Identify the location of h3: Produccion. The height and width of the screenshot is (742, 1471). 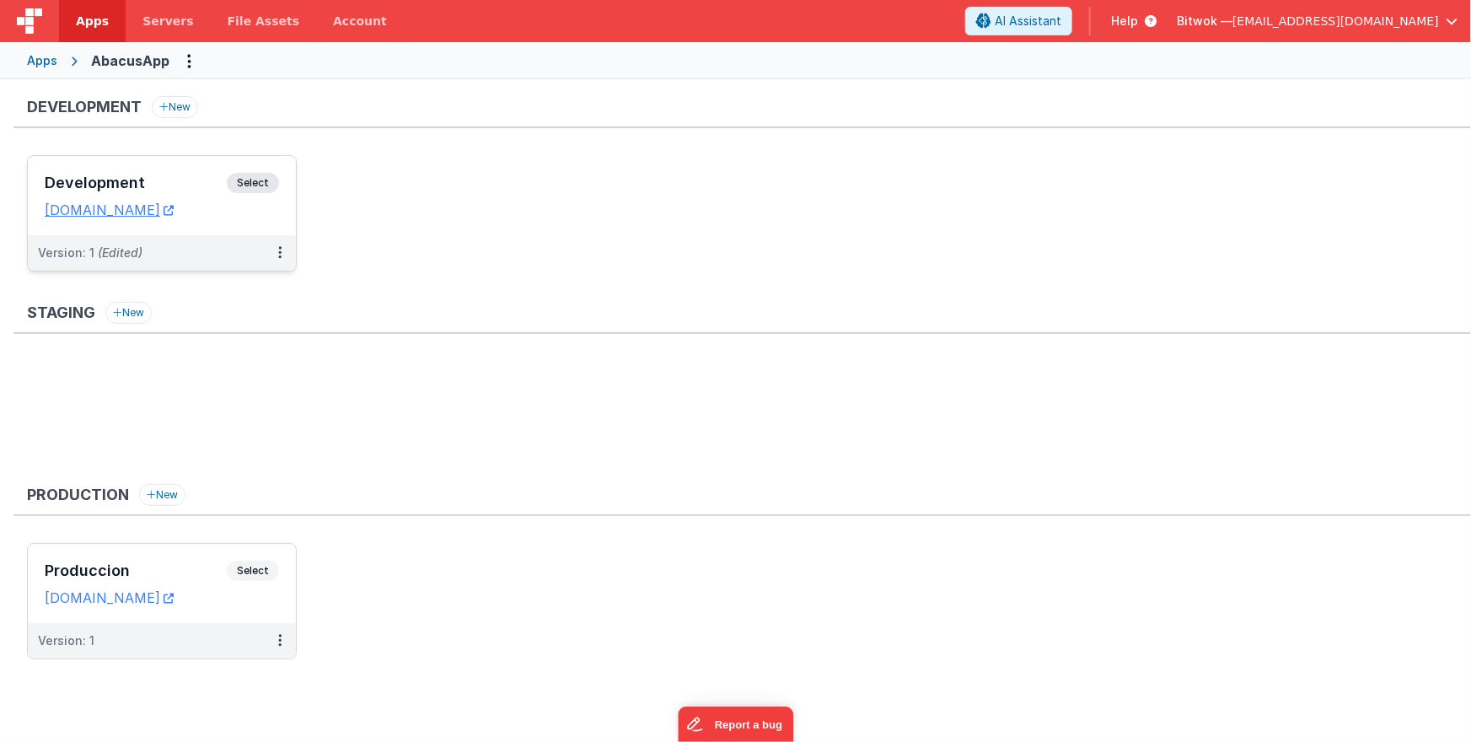
(136, 571).